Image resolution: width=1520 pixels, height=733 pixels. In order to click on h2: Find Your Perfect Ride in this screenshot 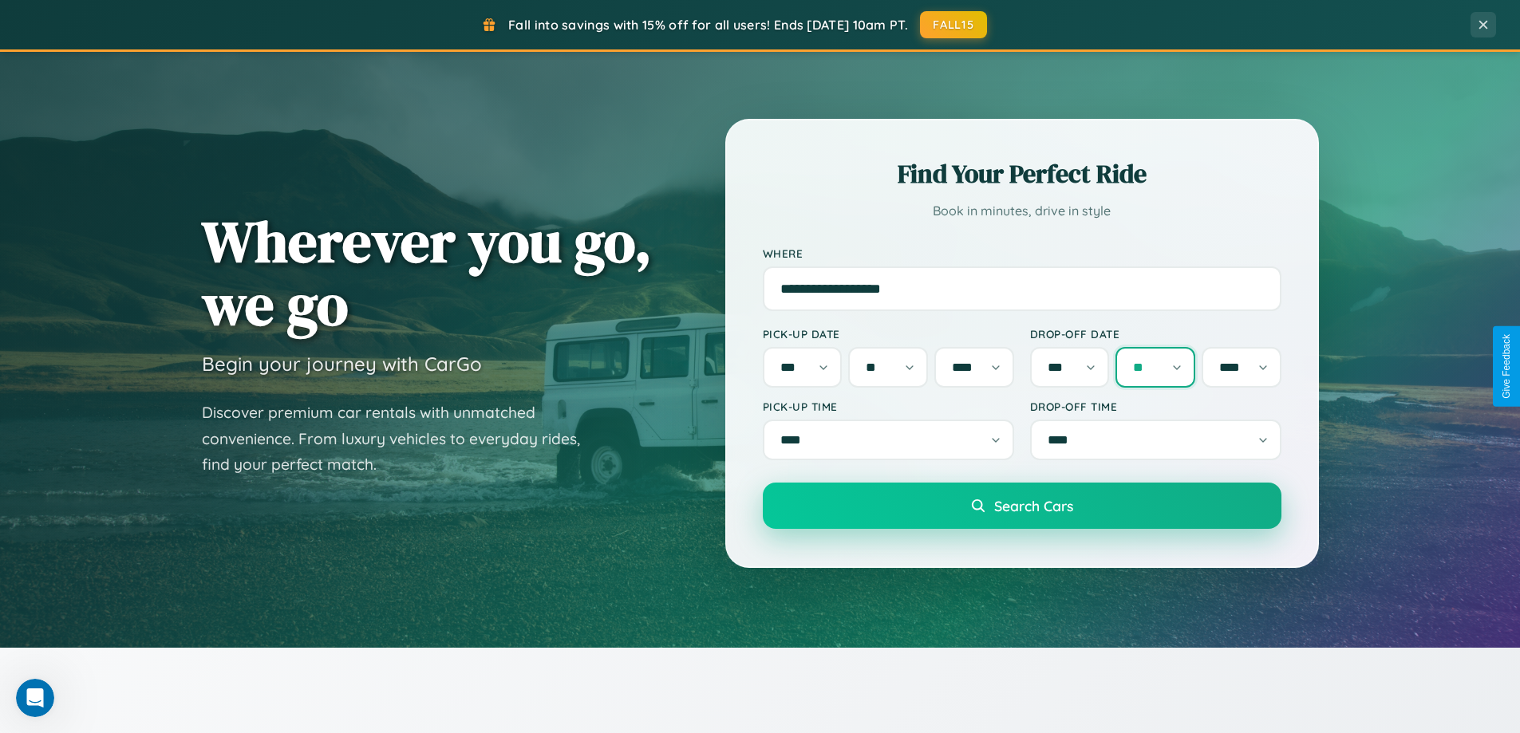, I will do `click(1022, 174)`.